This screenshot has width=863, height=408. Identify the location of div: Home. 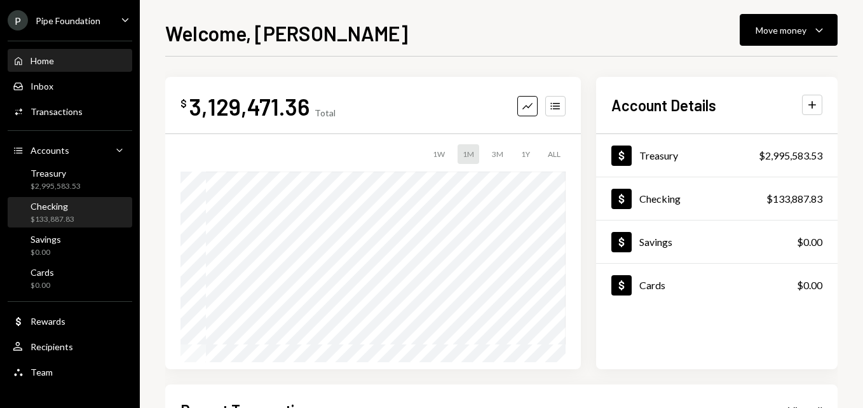
(42, 60).